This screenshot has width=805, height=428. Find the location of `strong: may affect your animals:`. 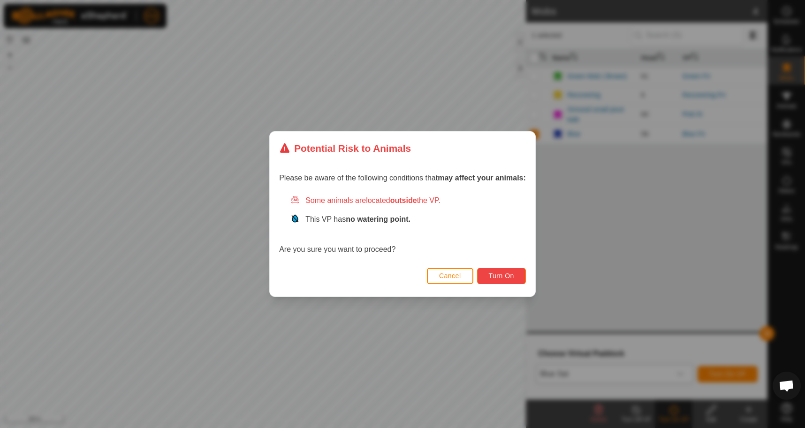

strong: may affect your animals: is located at coordinates (482, 177).